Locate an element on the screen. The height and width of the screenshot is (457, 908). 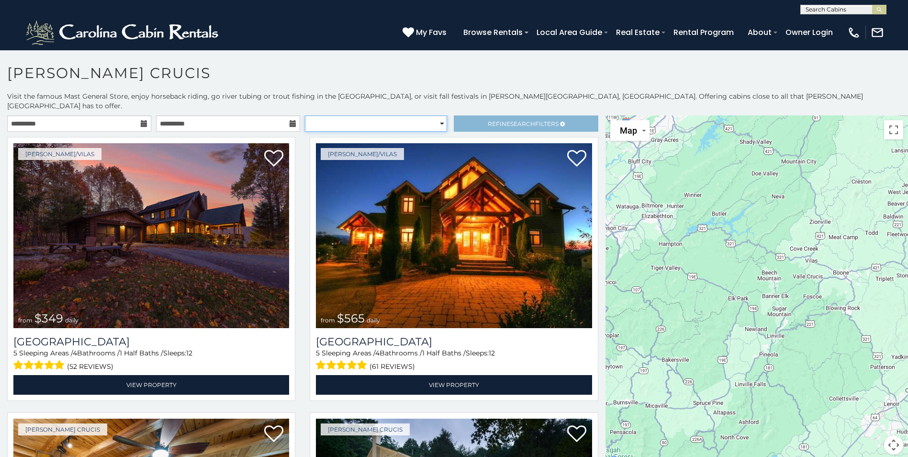
button: Toggle fullscreen view is located at coordinates (894, 130).